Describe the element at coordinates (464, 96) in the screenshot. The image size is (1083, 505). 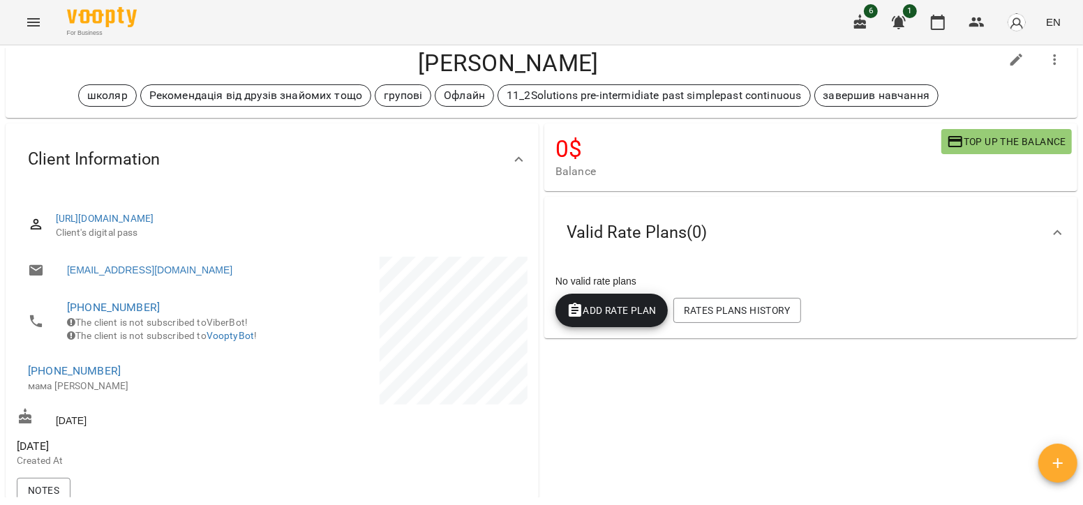
I see `div: Офлайн` at that location.